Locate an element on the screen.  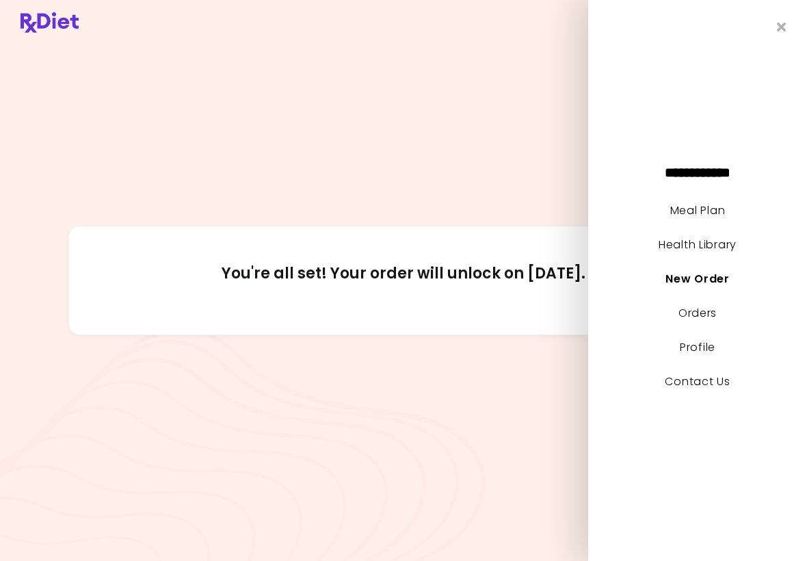
a: Contact Us is located at coordinates (697, 381).